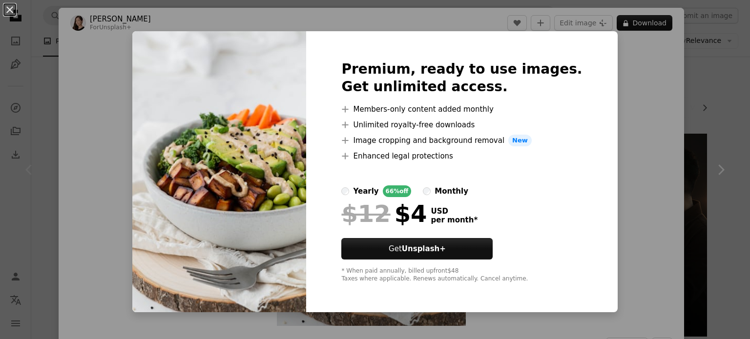 The image size is (750, 339). I want to click on span: $12, so click(366, 214).